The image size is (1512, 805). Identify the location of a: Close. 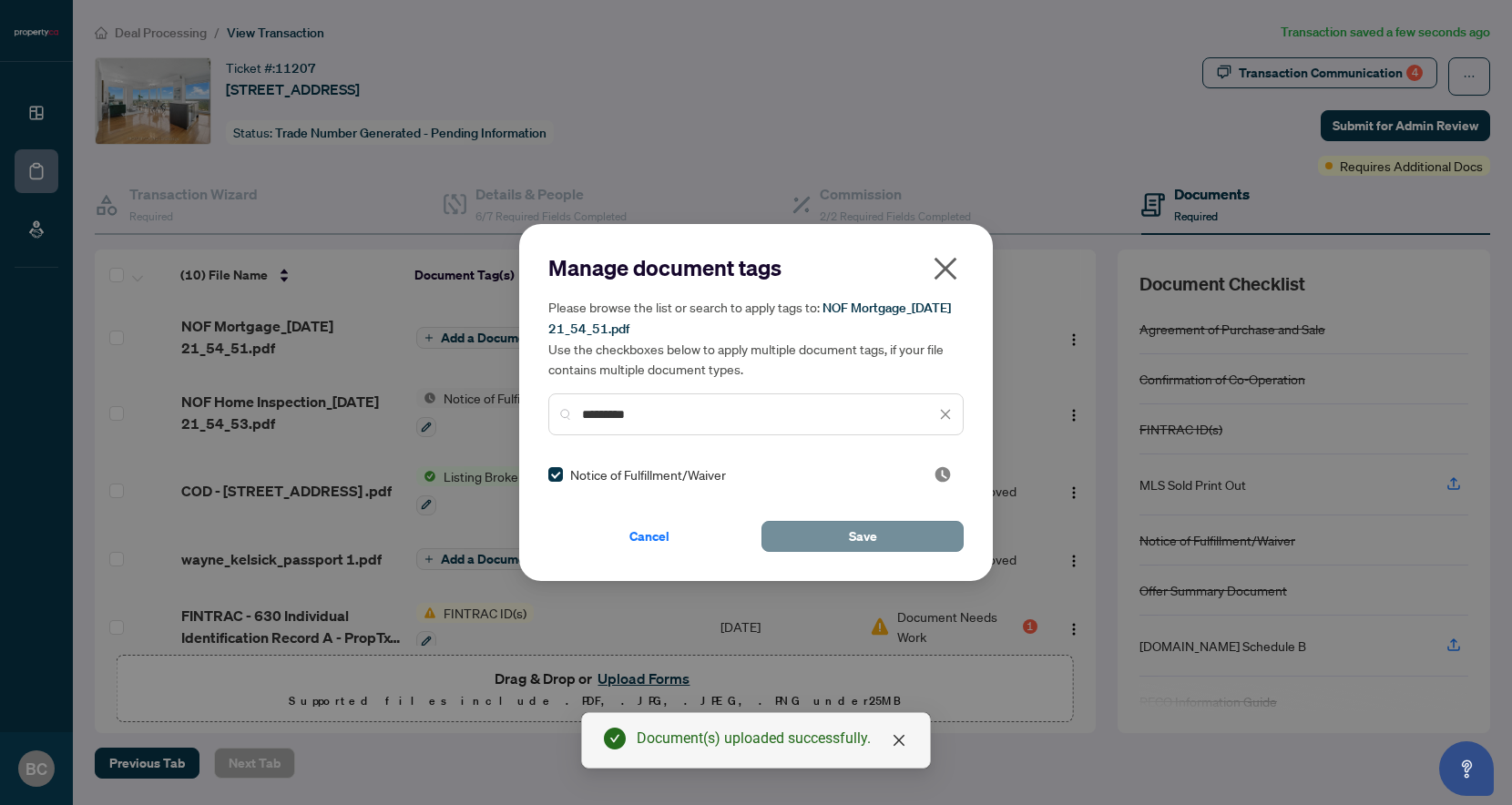
(898, 740).